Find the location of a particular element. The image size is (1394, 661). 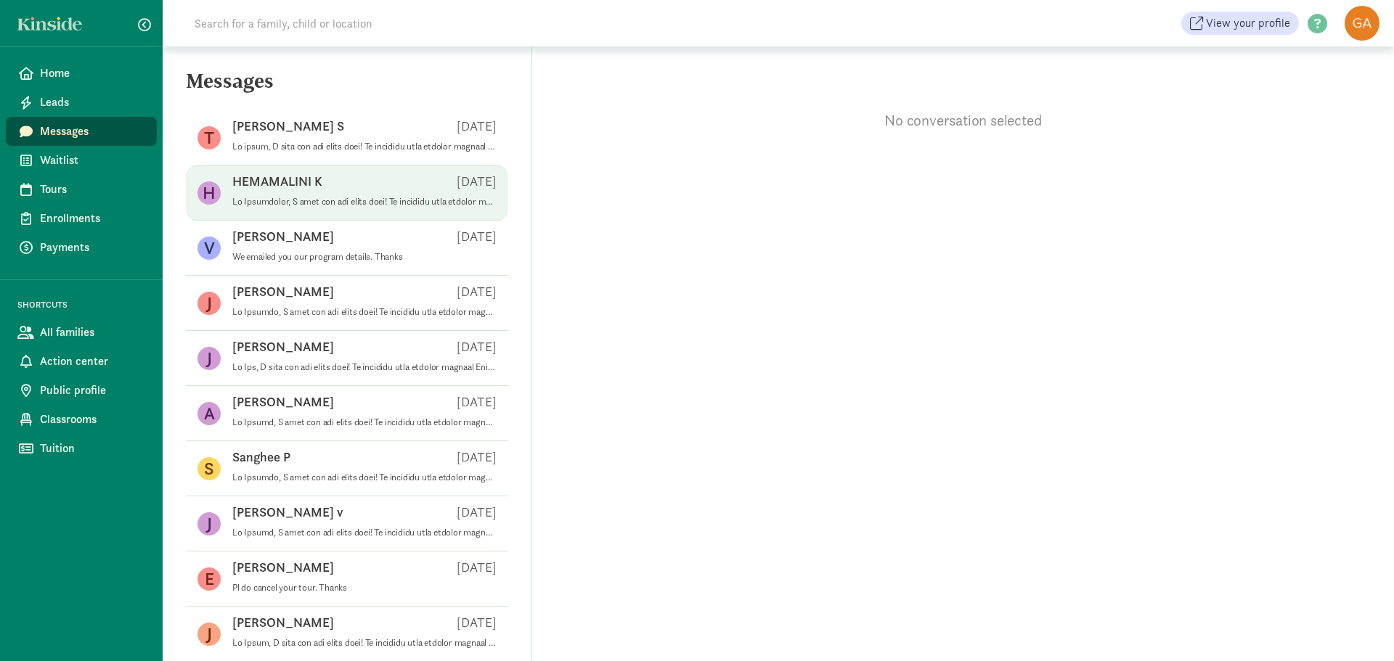

a: Classrooms is located at coordinates (81, 420).